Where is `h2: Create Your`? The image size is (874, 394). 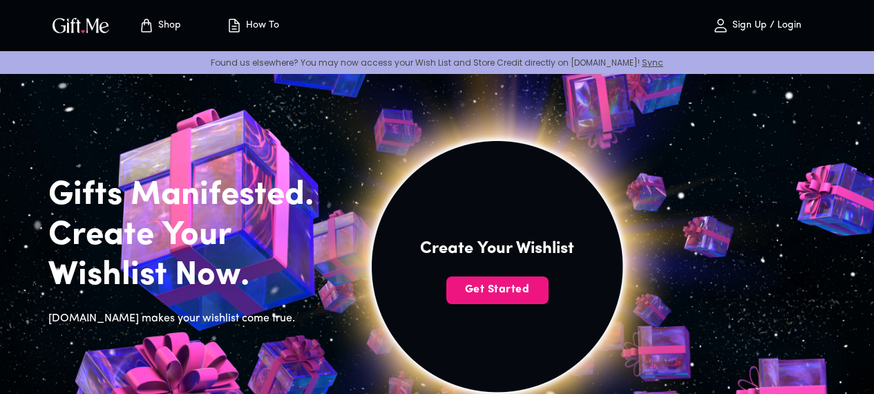 h2: Create Your is located at coordinates (192, 236).